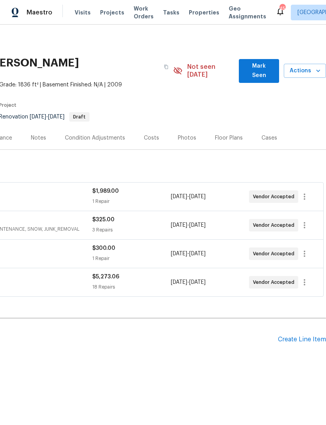 The height and width of the screenshot is (425, 326). What do you see at coordinates (248, 13) in the screenshot?
I see `span: Geo Assignments` at bounding box center [248, 13].